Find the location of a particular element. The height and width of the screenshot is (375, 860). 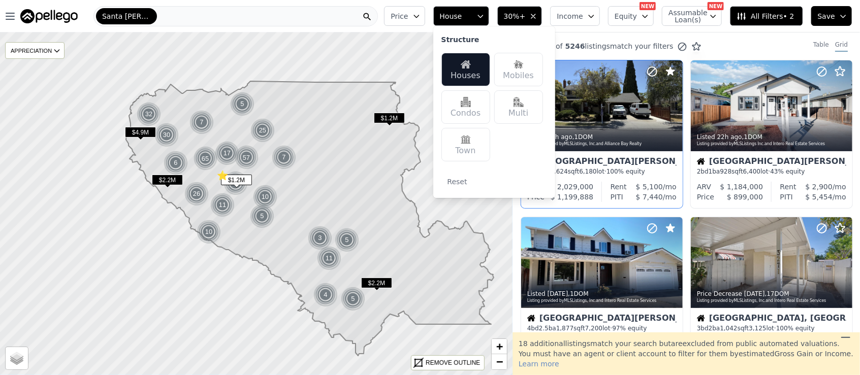

div: $1.2M is located at coordinates (389, 120).